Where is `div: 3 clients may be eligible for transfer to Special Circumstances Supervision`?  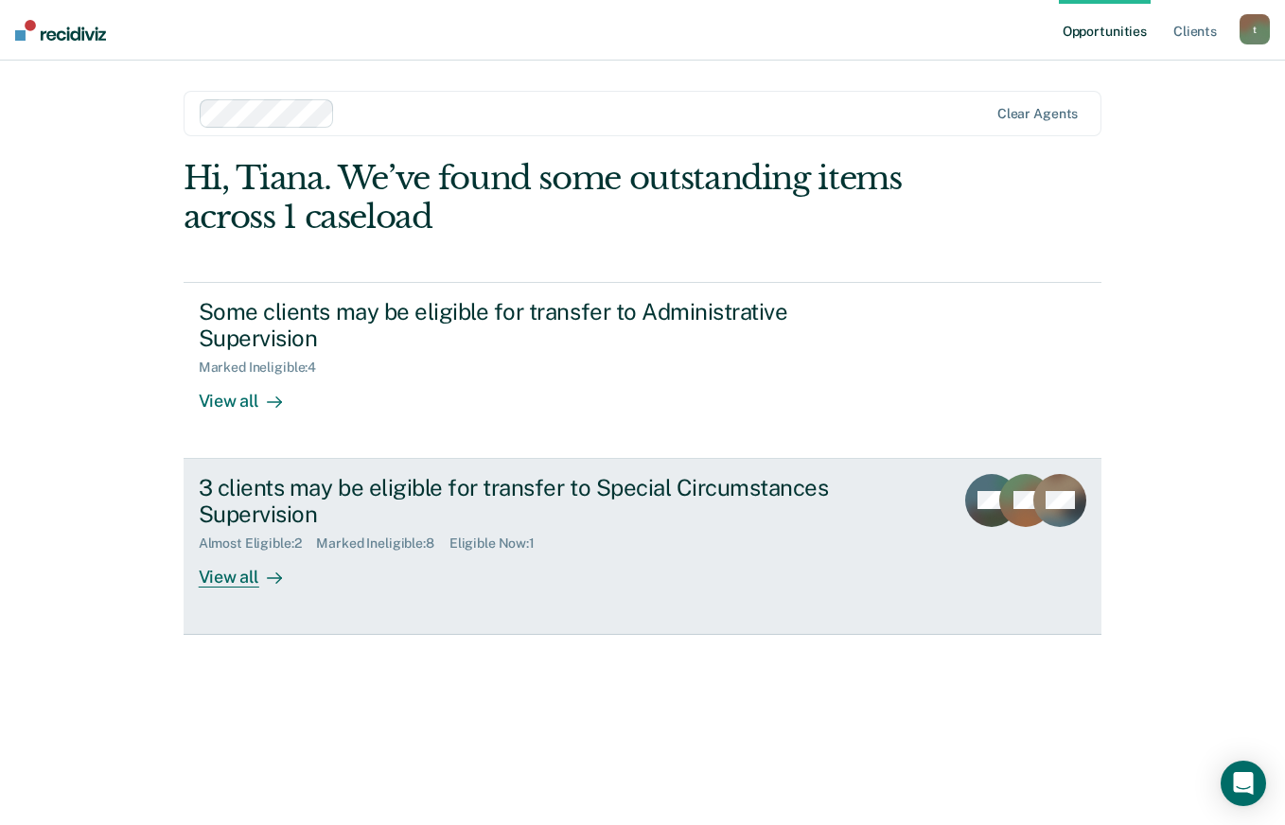 div: 3 clients may be eligible for transfer to Special Circumstances Supervision is located at coordinates (531, 501).